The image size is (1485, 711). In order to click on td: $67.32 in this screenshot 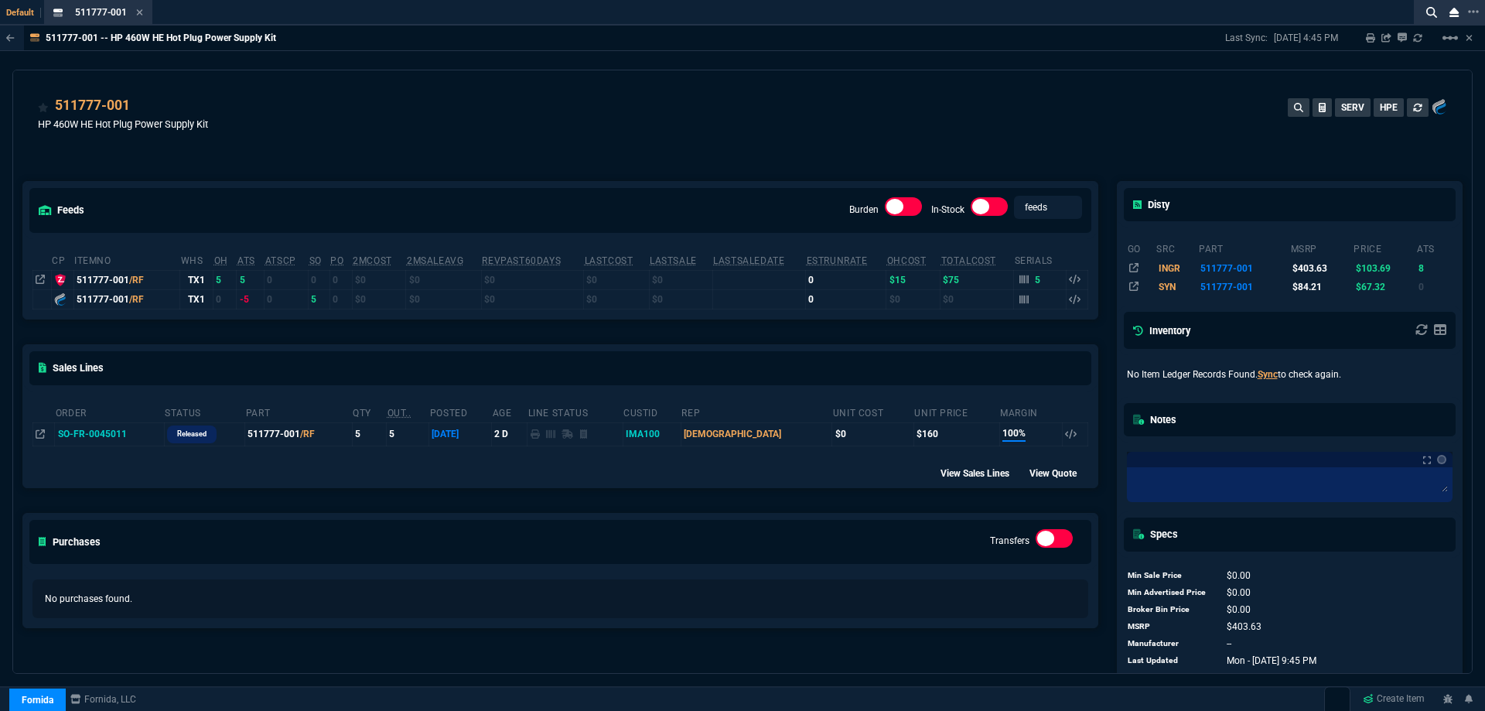, I will do `click(1385, 287)`.